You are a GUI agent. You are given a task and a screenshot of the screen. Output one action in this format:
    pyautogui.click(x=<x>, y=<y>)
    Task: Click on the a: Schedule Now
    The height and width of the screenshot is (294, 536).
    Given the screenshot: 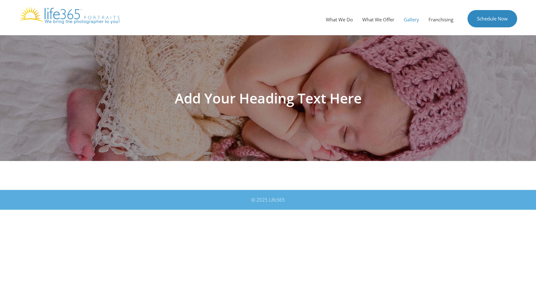 What is the action you would take?
    pyautogui.click(x=492, y=19)
    